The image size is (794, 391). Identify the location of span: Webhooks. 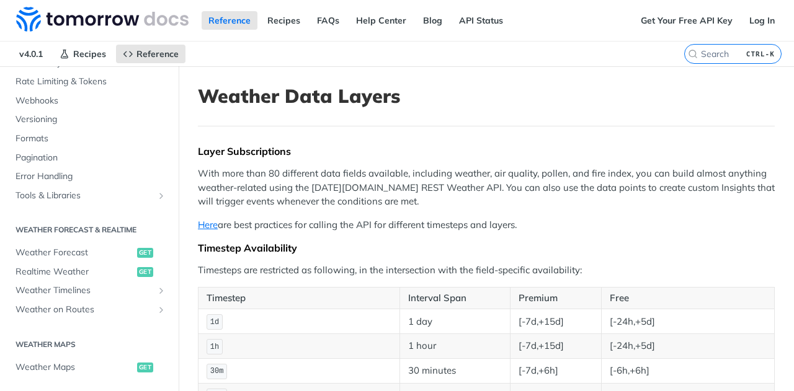
(91, 101).